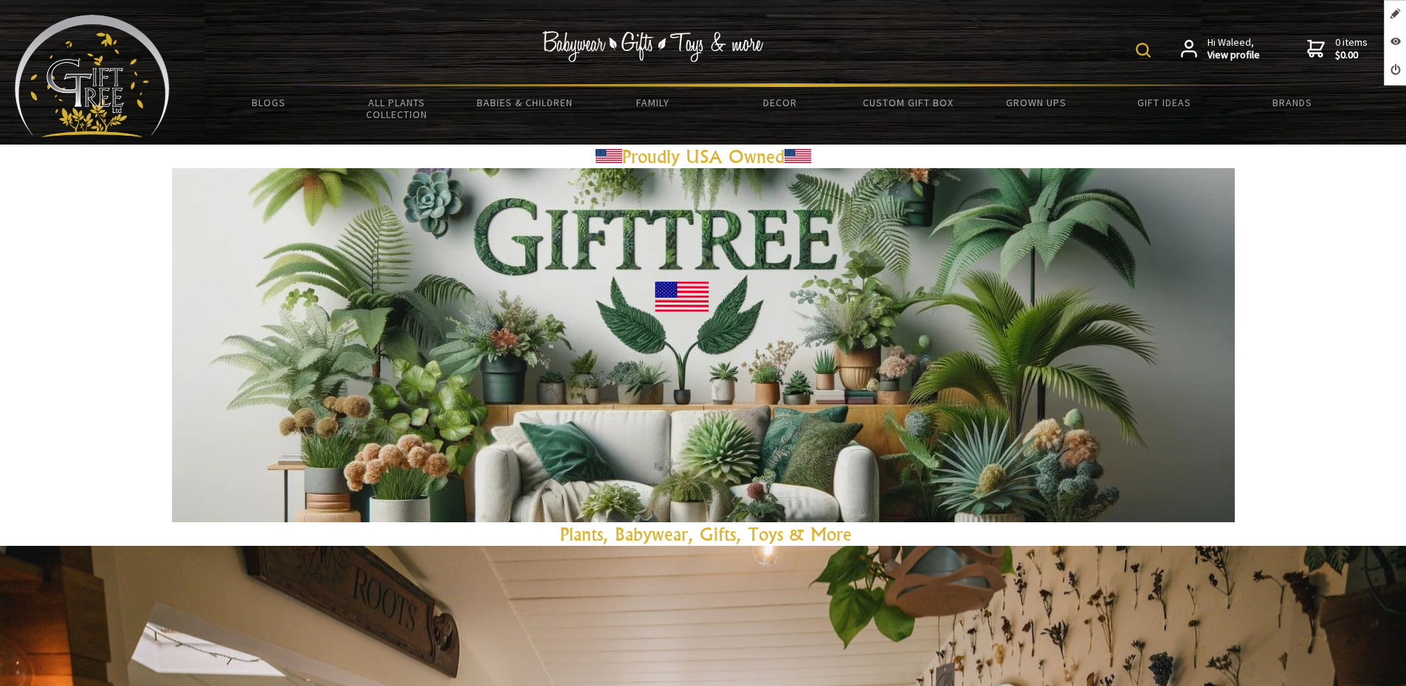  I want to click on a: Grown Ups, so click(1035, 103).